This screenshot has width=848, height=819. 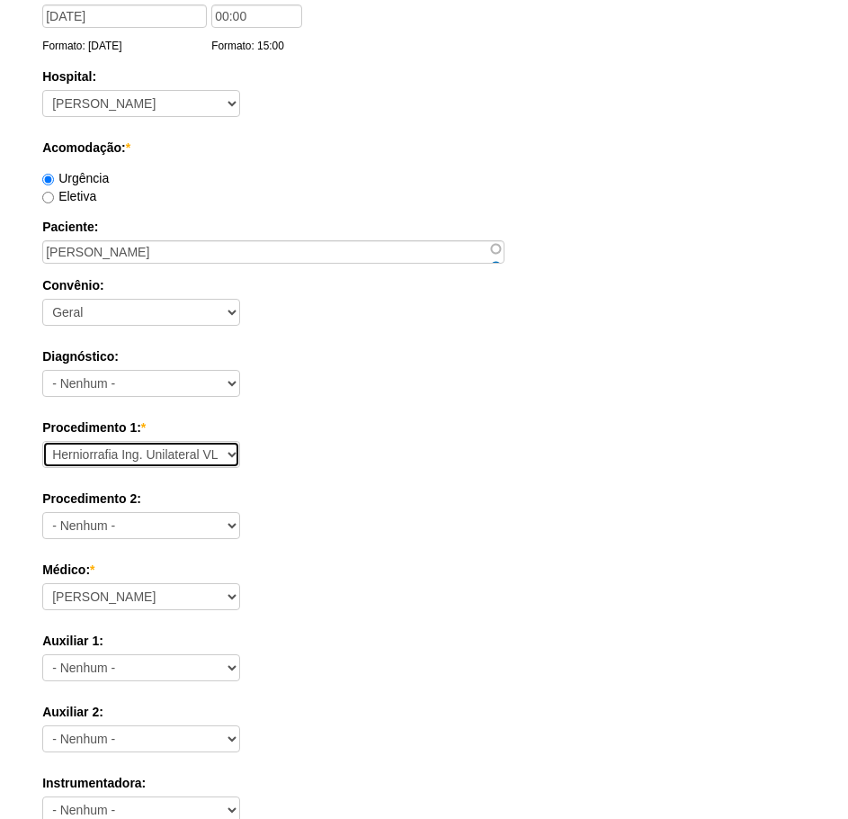 What do you see at coordinates (424, 76) in the screenshot?
I see `label: Hospital:` at bounding box center [424, 76].